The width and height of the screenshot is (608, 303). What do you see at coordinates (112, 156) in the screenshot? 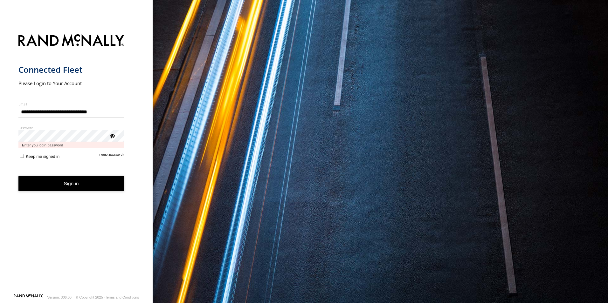
I see `a: Forgot password?` at bounding box center [112, 156].